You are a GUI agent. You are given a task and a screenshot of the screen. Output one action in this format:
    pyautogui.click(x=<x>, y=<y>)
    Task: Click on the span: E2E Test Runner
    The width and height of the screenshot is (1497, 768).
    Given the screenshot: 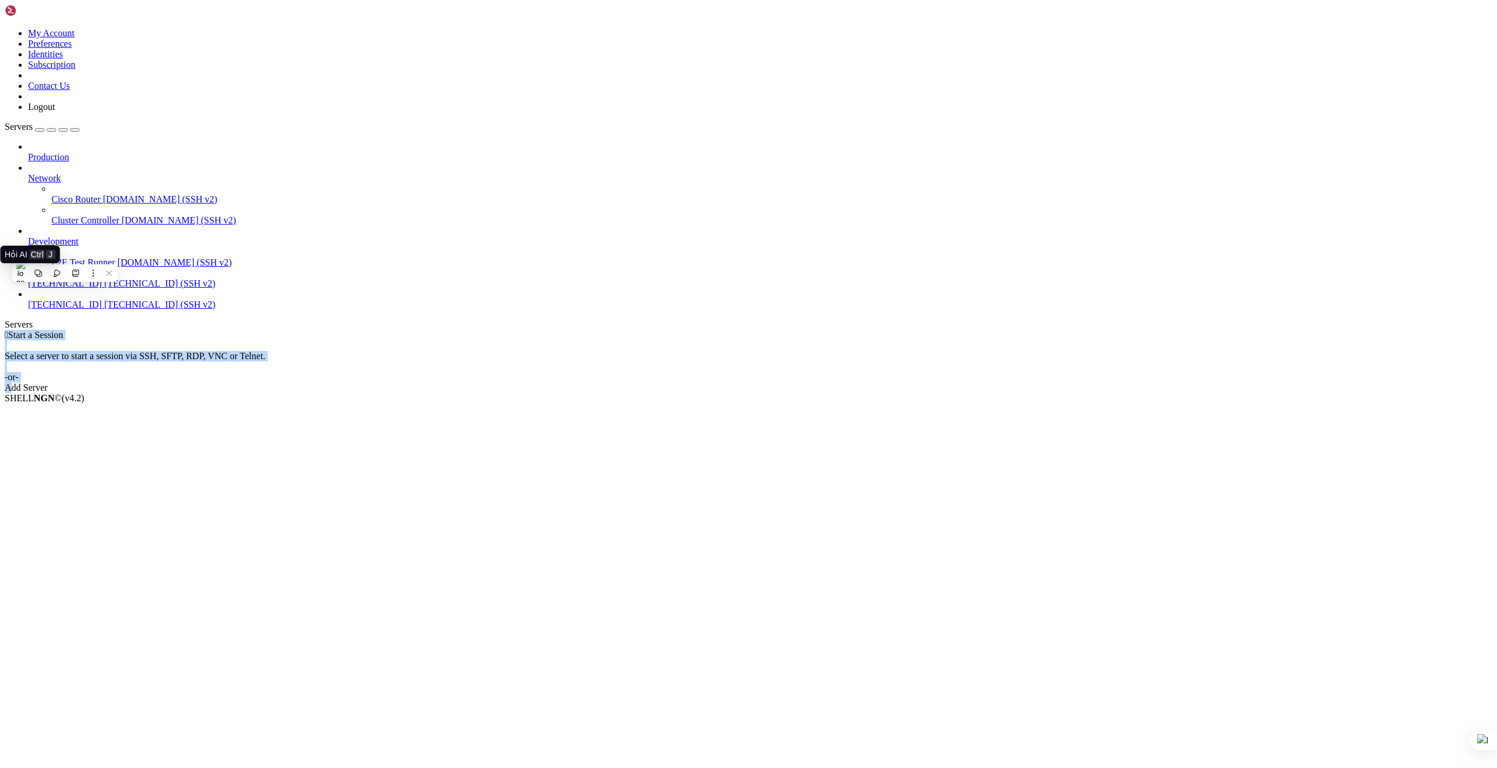 What is the action you would take?
    pyautogui.click(x=83, y=262)
    